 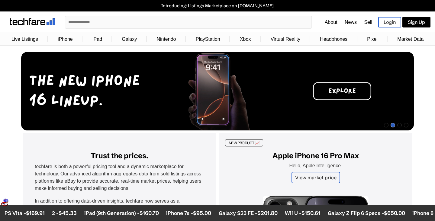 I want to click on div: NEW PRODUCT 📈, so click(x=244, y=143).